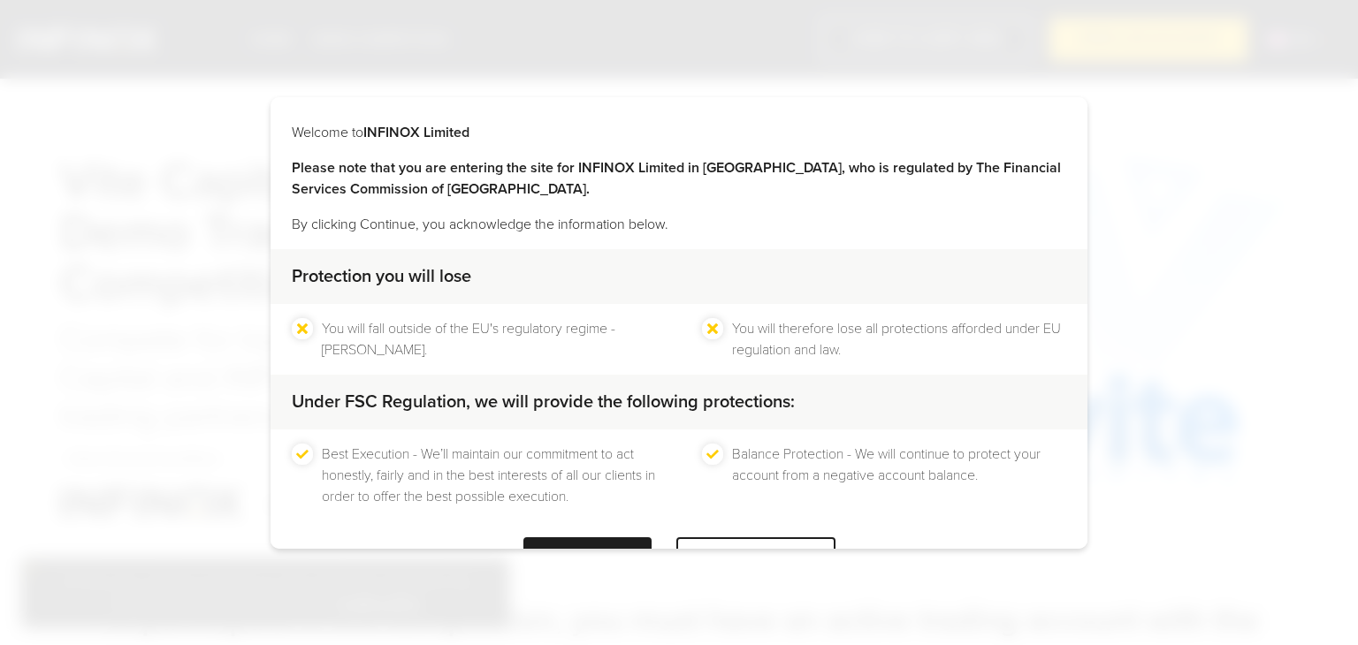 This screenshot has height=645, width=1358. What do you see at coordinates (416, 133) in the screenshot?
I see `strong: INFINOX Limited` at bounding box center [416, 133].